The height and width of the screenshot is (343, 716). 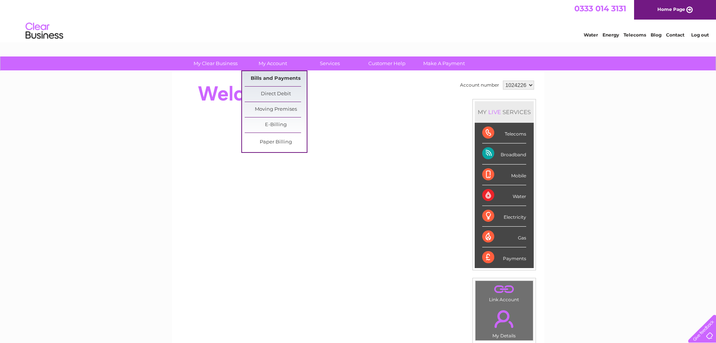 What do you see at coordinates (44, 31) in the screenshot?
I see `img: logo.png` at bounding box center [44, 31].